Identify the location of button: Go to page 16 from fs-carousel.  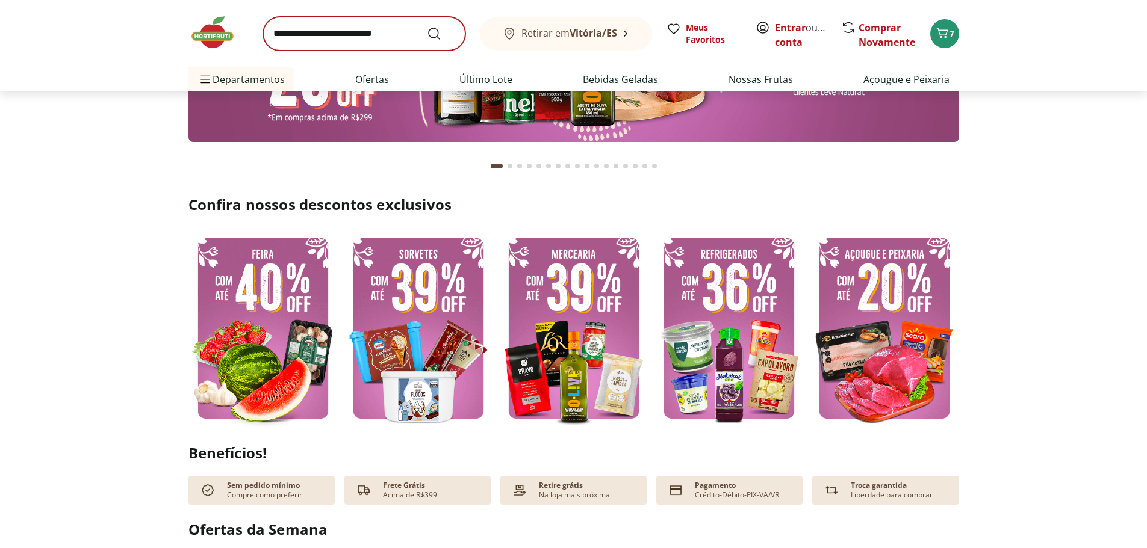
(645, 166).